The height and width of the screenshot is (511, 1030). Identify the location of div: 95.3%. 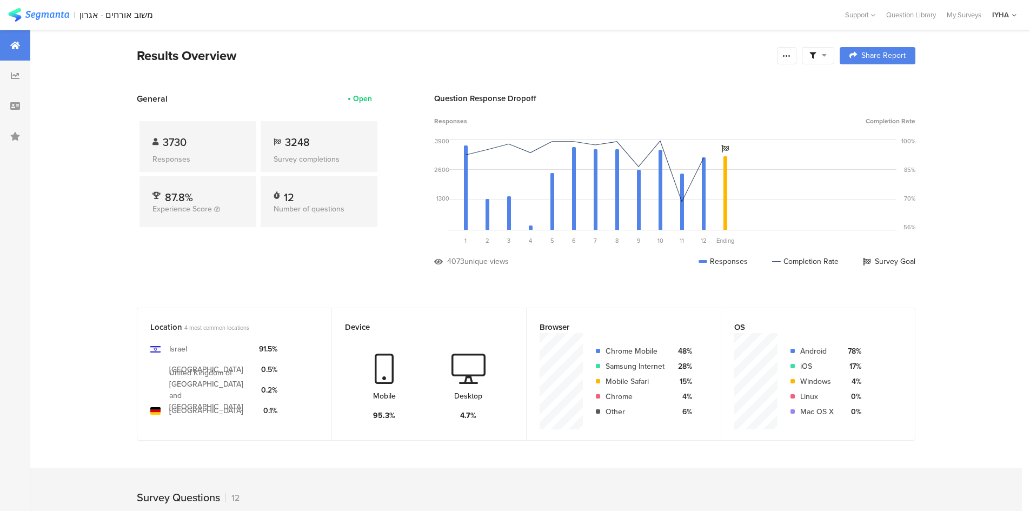
(384, 415).